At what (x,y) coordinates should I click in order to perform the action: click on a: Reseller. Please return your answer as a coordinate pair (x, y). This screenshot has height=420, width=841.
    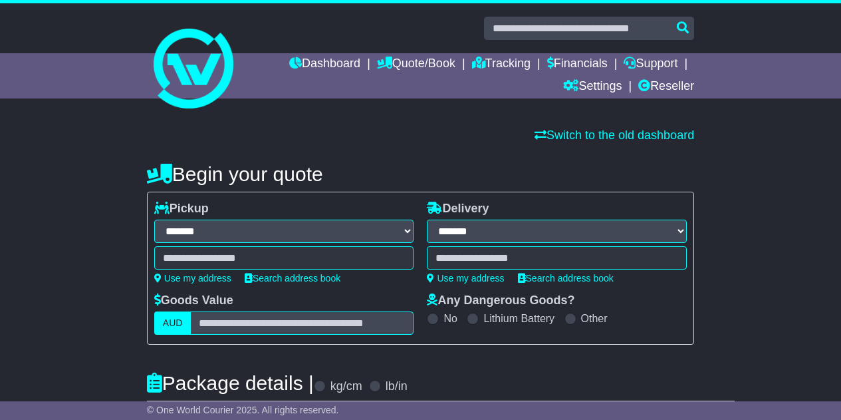
    Looking at the image, I should click on (666, 87).